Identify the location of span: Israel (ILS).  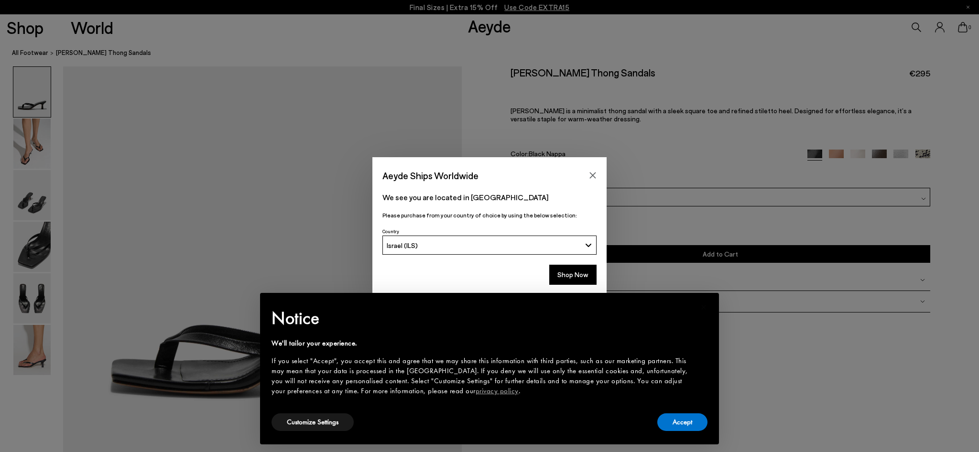
(402, 245).